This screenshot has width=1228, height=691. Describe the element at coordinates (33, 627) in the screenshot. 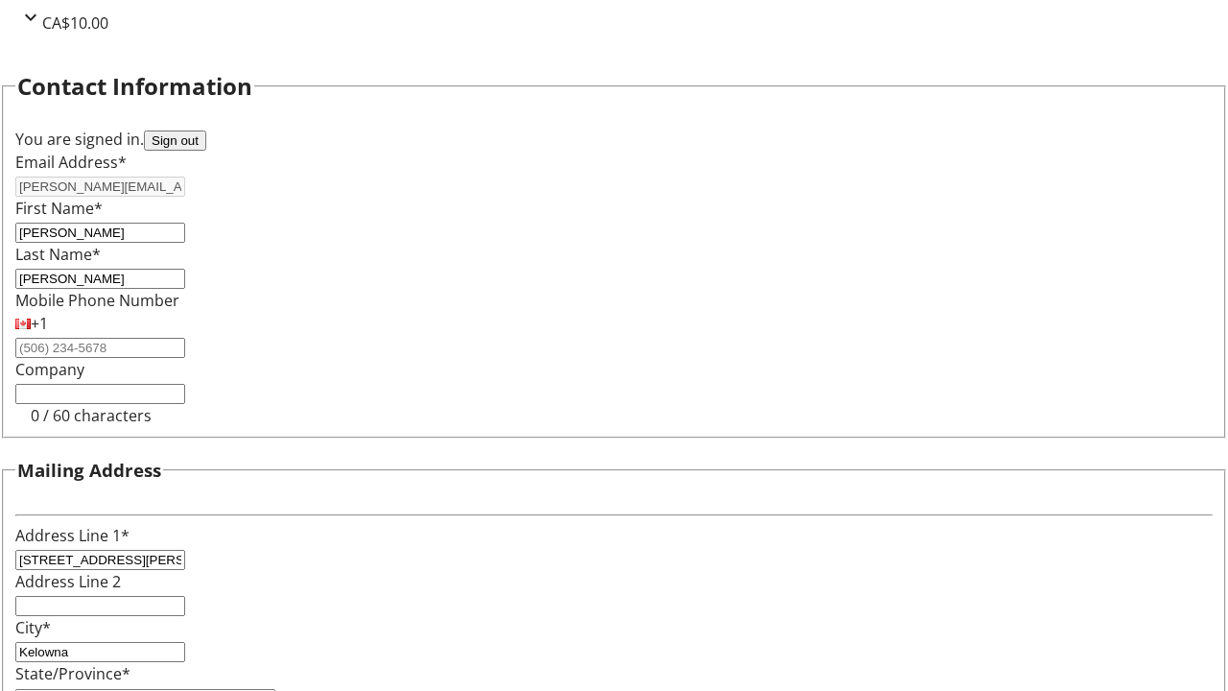

I see `label: City*` at that location.